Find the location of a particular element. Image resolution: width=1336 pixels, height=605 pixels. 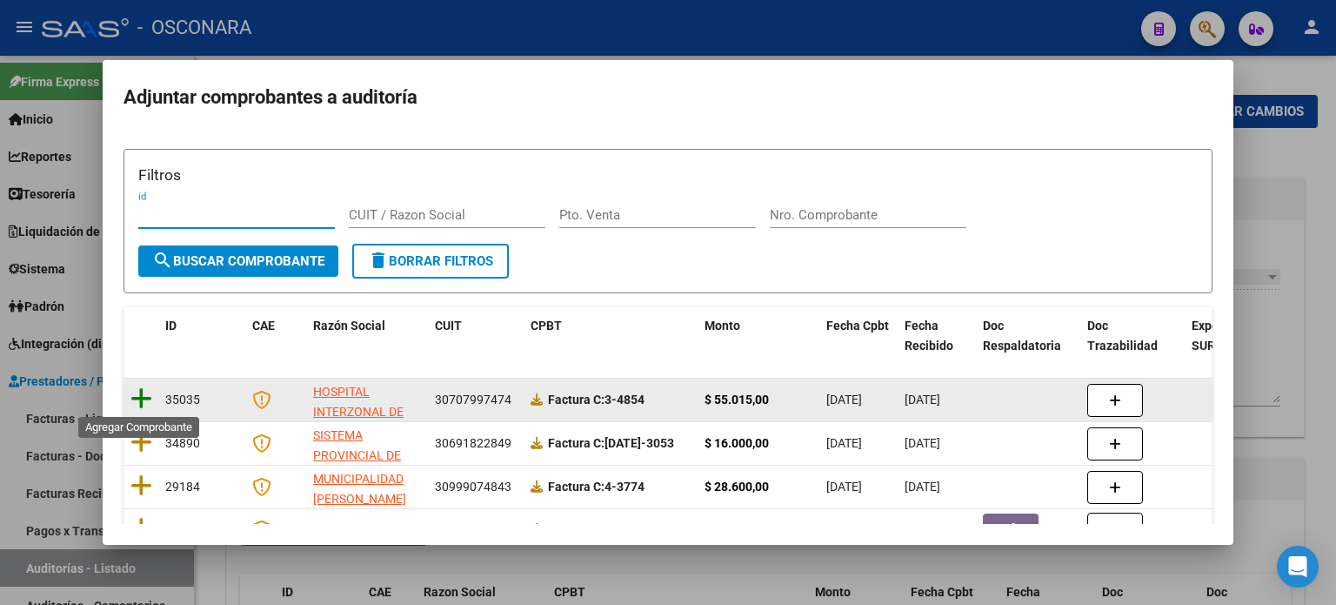

strong: $ 8.278,00 is located at coordinates (733, 529).